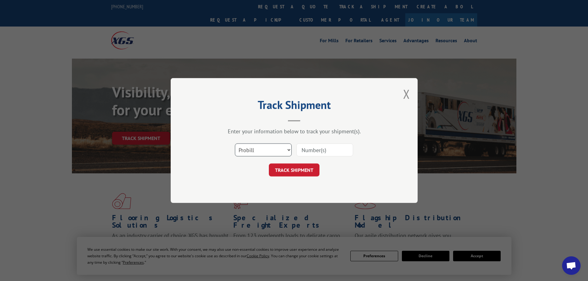 The height and width of the screenshot is (281, 588). Describe the element at coordinates (294, 170) in the screenshot. I see `button: TRACK SHIPMENT` at that location.